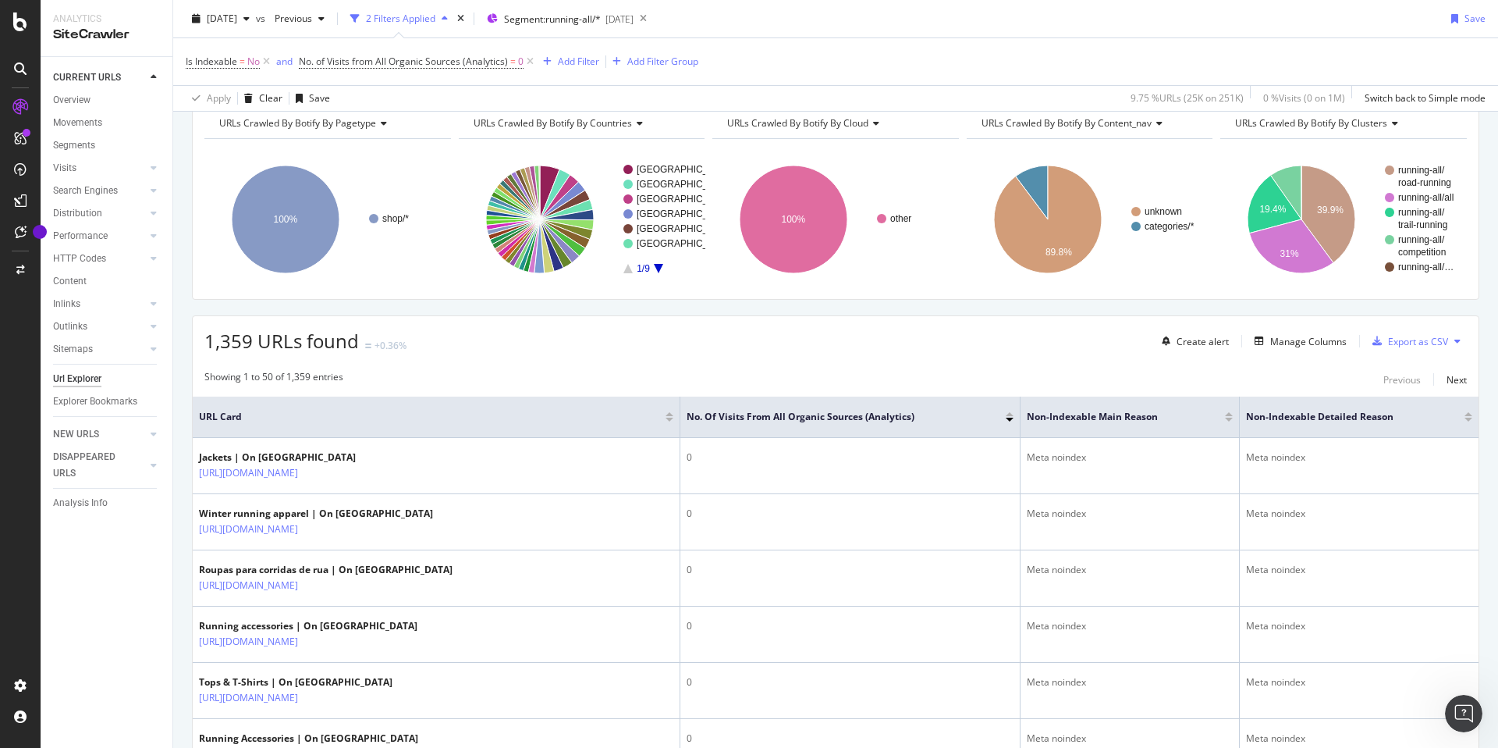 The image size is (1498, 748). I want to click on div: Manage Columns, so click(1309, 341).